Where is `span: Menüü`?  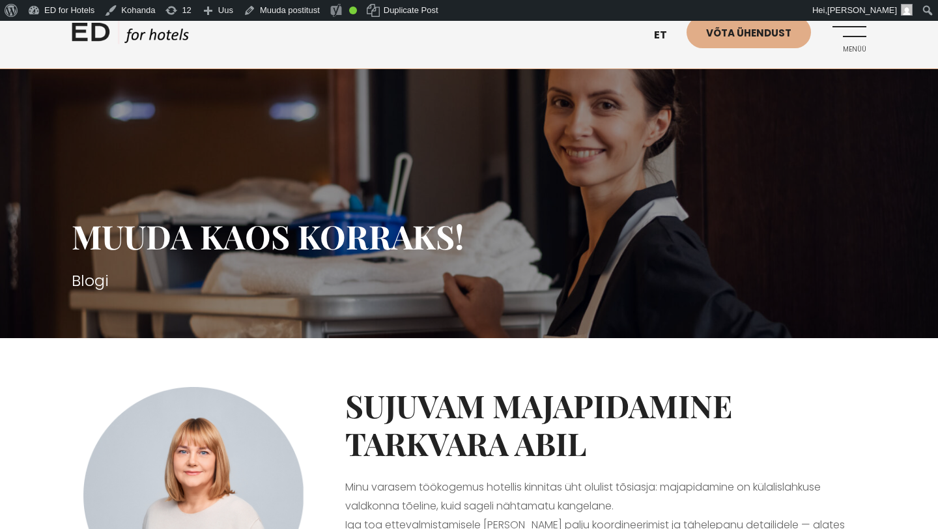
span: Menüü is located at coordinates (848, 50).